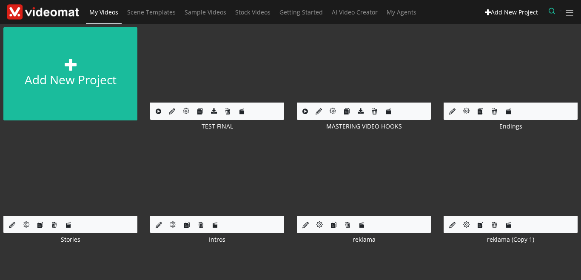 Image resolution: width=581 pixels, height=280 pixels. Describe the element at coordinates (514, 12) in the screenshot. I see `span: Add New Project` at that location.